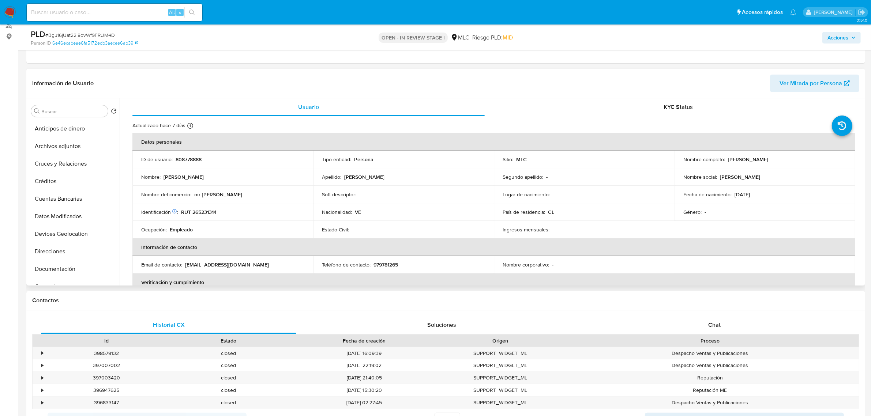  I want to click on button: Ver Mirada por Persona, so click(814, 83).